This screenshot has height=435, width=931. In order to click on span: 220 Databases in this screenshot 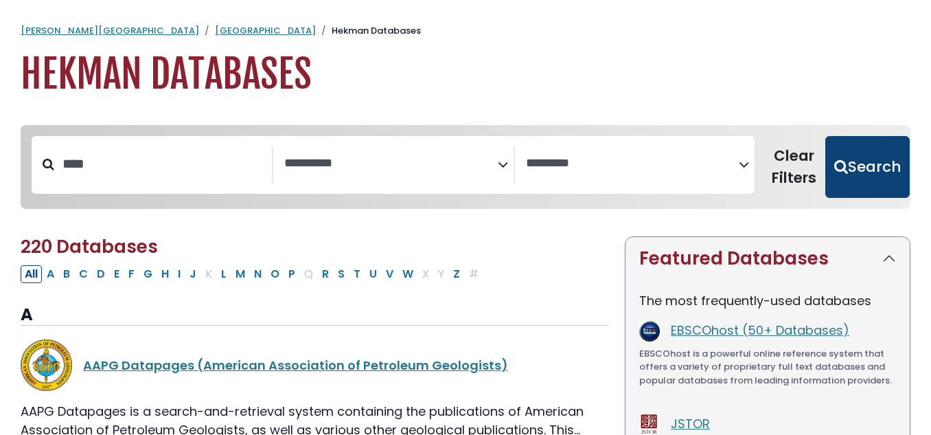, I will do `click(89, 247)`.